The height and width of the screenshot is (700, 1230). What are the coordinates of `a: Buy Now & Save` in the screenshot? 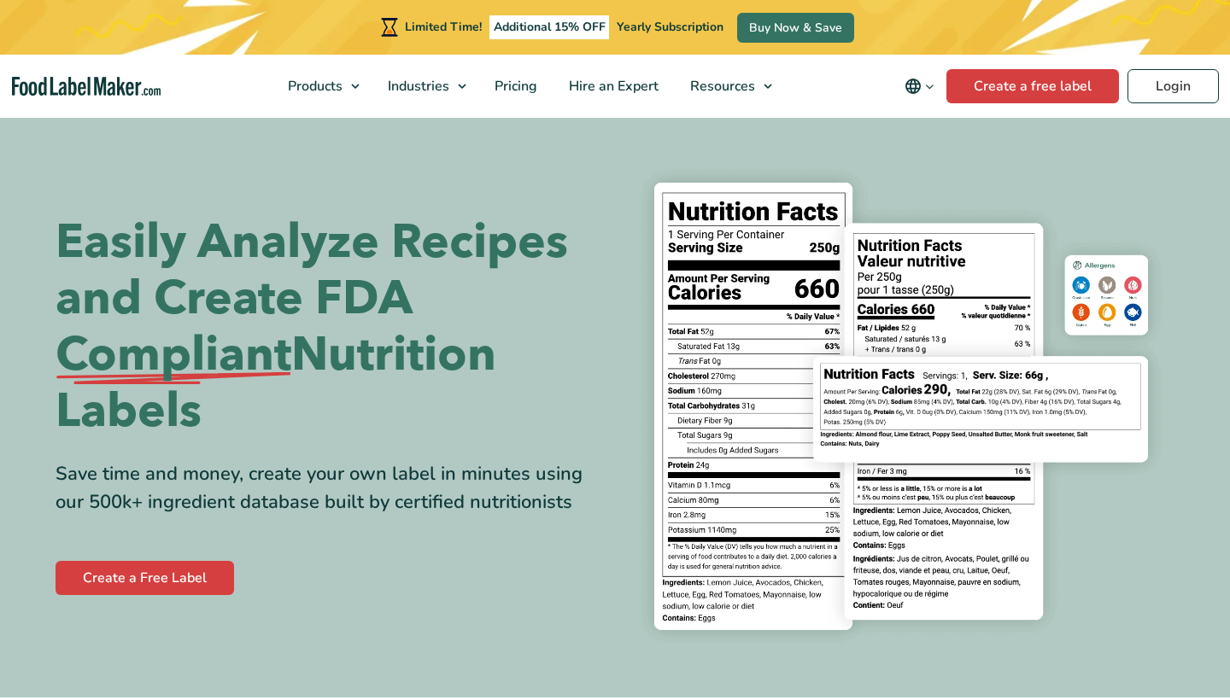 It's located at (795, 27).